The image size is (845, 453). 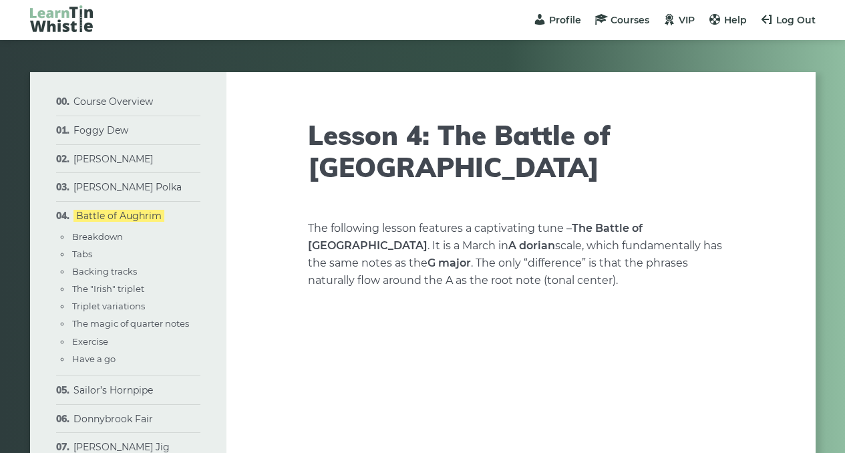 I want to click on a: Battle of Aughrim, so click(x=119, y=216).